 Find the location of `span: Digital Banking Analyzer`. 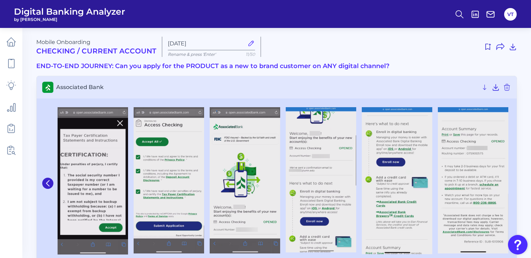

span: Digital Banking Analyzer is located at coordinates (69, 12).